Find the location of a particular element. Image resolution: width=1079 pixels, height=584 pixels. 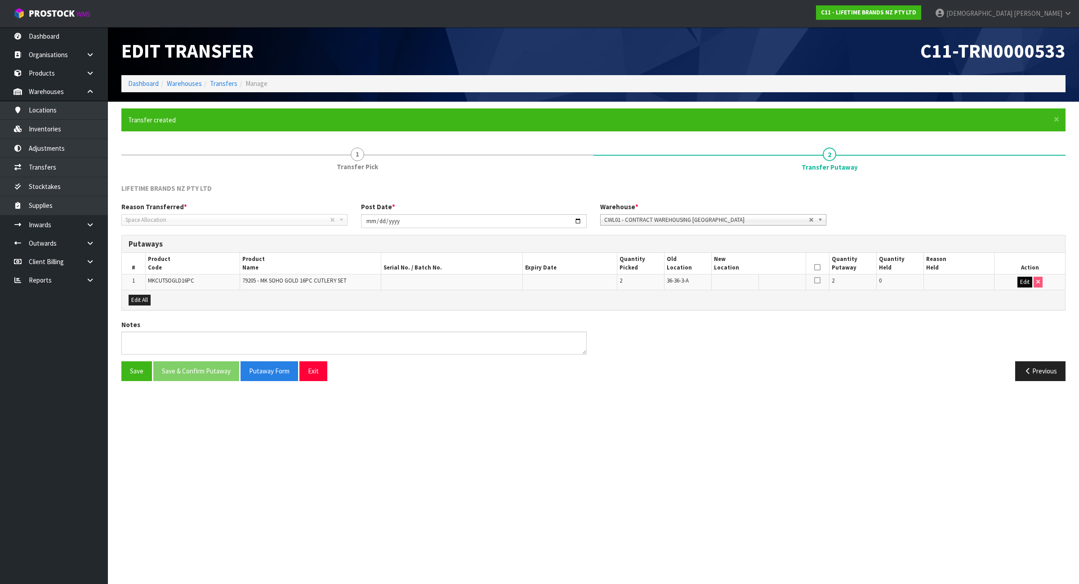

img: cube-alt.png is located at coordinates (19, 13).